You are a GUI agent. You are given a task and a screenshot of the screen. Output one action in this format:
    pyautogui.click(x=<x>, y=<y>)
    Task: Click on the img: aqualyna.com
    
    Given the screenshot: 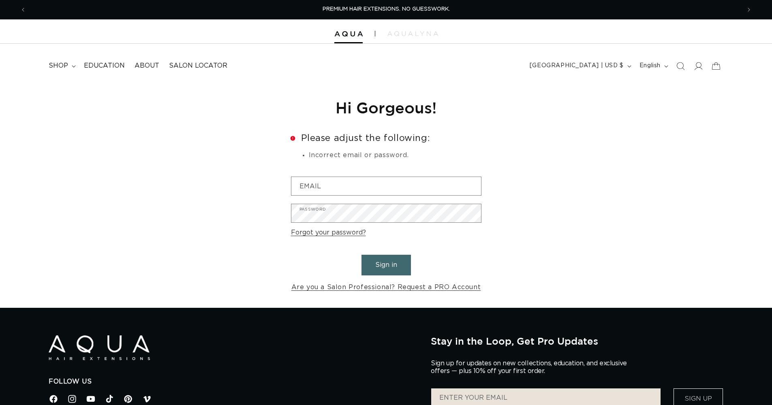 What is the action you would take?
    pyautogui.click(x=413, y=34)
    